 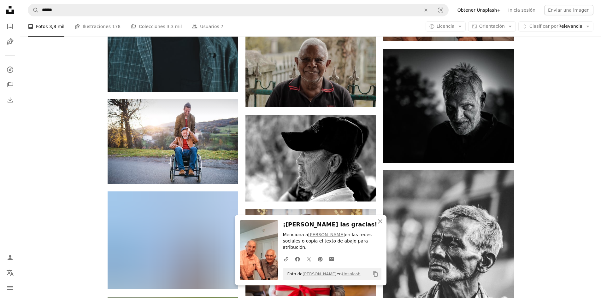 What do you see at coordinates (156, 26) in the screenshot?
I see `a: Colecciones 3,3 mil` at bounding box center [156, 26].